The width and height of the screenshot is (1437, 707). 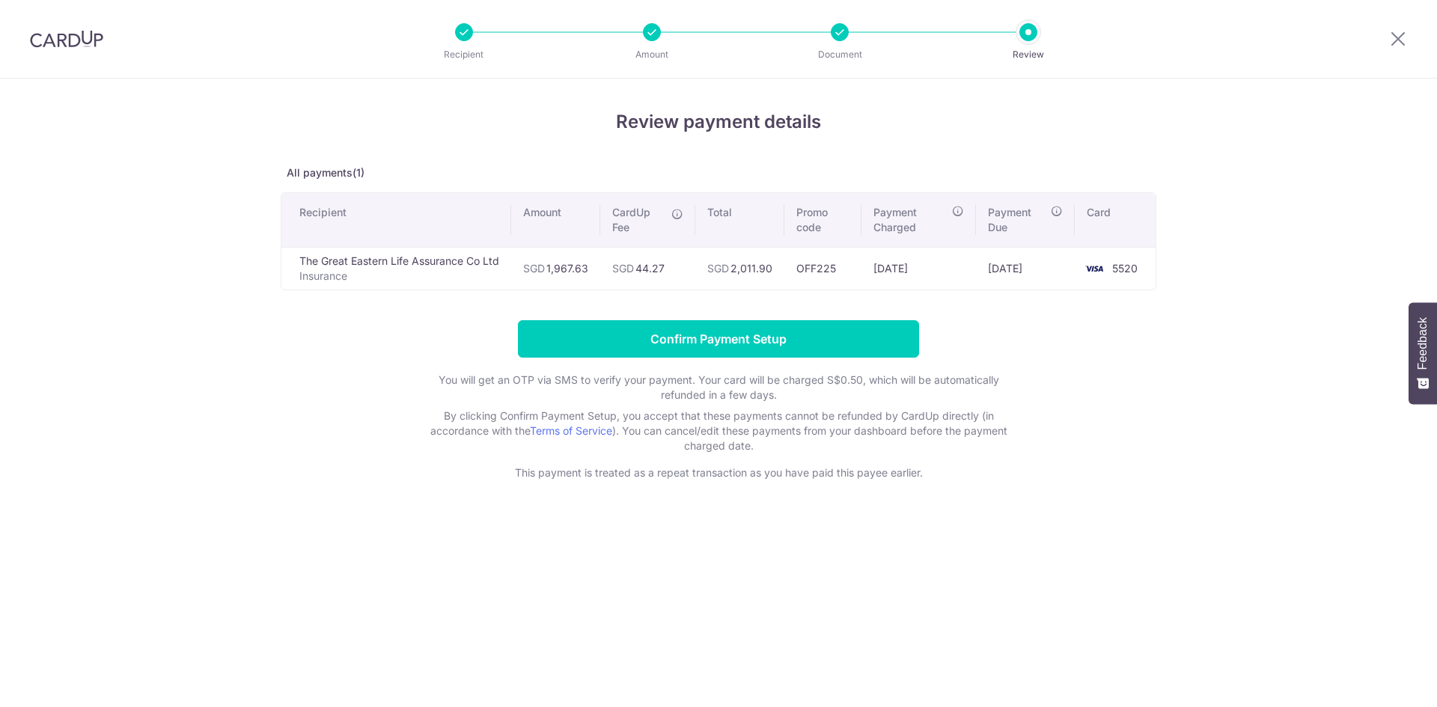 I want to click on p: Amount, so click(x=652, y=55).